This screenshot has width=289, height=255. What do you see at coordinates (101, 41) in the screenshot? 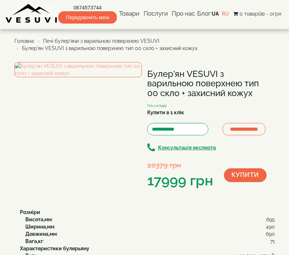
I see `span: Печі булер'яни з варильною поверхнею VESUVI` at bounding box center [101, 41].